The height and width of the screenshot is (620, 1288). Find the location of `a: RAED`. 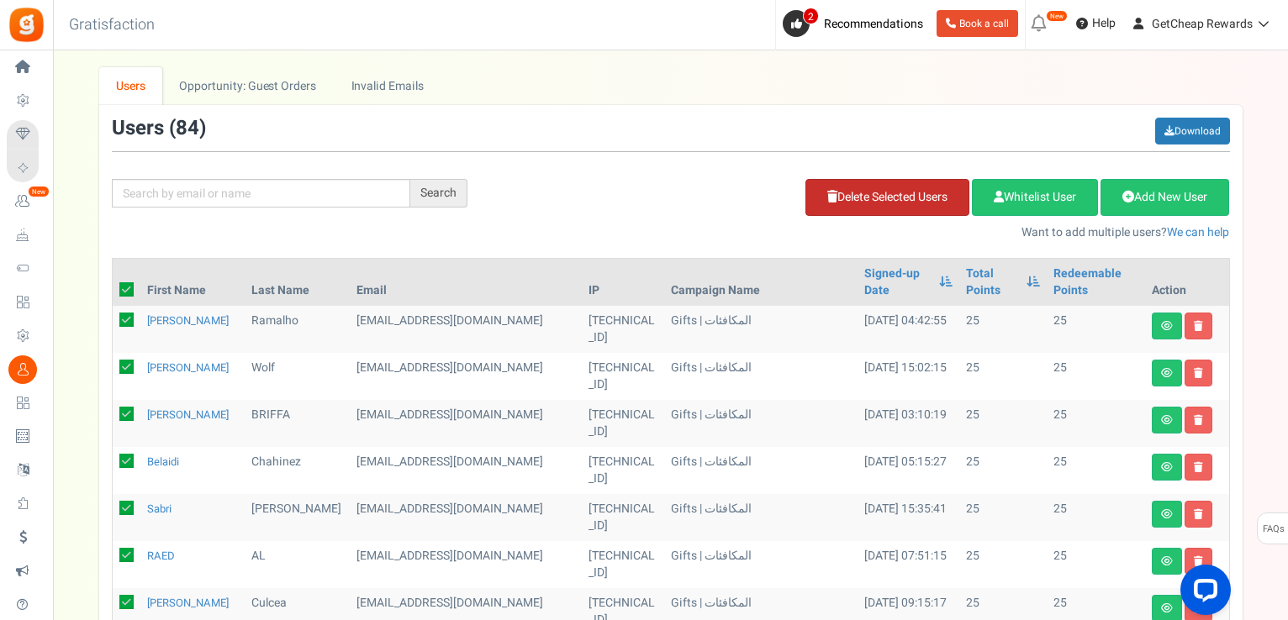

a: RAED is located at coordinates (161, 556).